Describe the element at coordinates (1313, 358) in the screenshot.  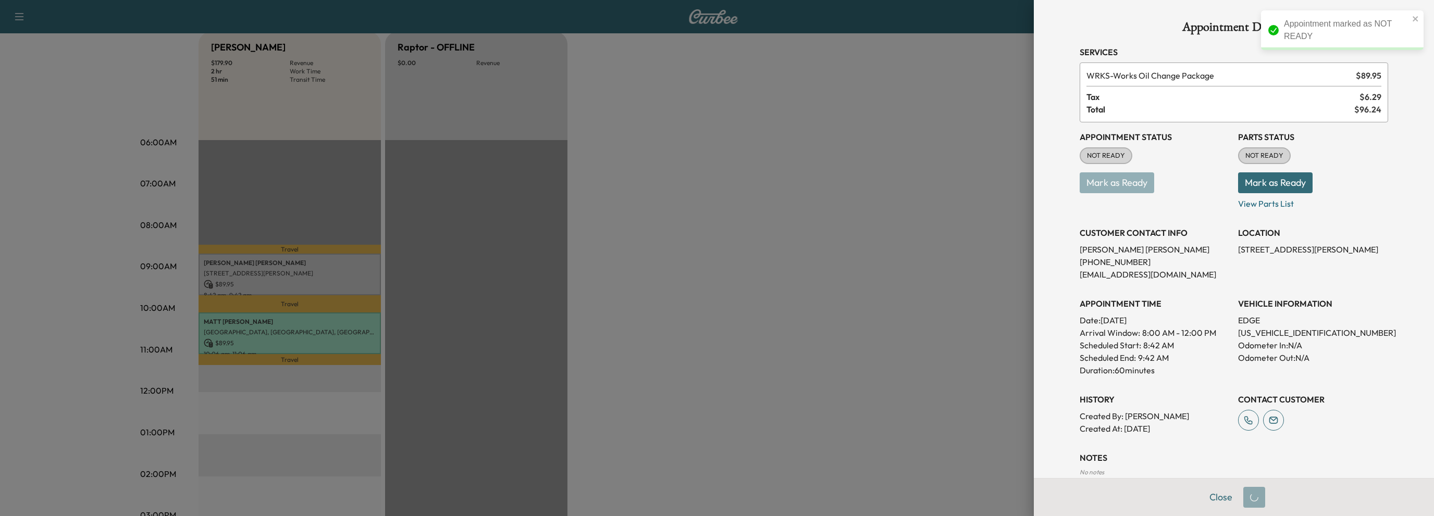
I see `p: Odometer Out: N/A` at that location.